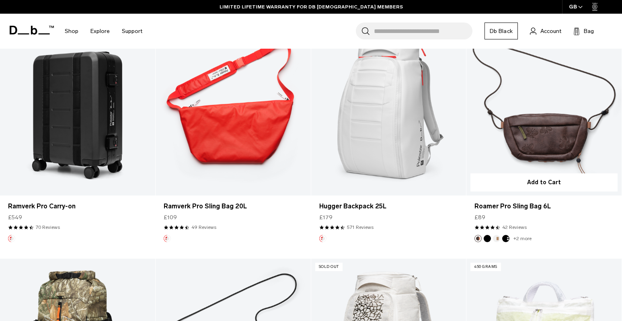 The height and width of the screenshot is (321, 622). Describe the element at coordinates (486, 267) in the screenshot. I see `p: 450 grams` at that location.